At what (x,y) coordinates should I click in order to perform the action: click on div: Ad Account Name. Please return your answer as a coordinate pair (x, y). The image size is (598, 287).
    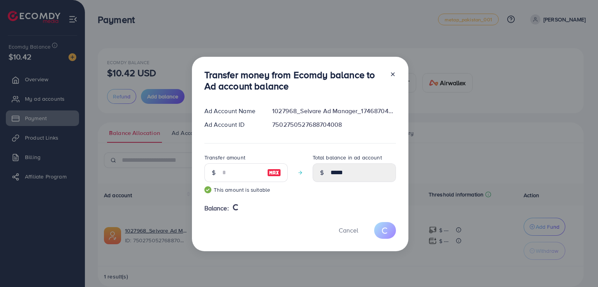
    Looking at the image, I should click on (232, 111).